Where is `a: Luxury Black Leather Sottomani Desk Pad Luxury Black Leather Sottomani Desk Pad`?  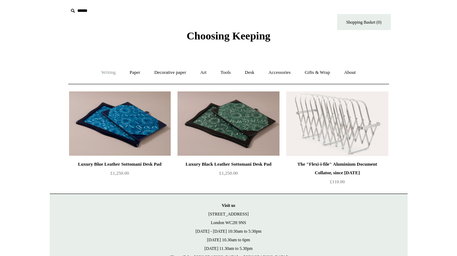 a: Luxury Black Leather Sottomani Desk Pad Luxury Black Leather Sottomani Desk Pad is located at coordinates (228, 123).